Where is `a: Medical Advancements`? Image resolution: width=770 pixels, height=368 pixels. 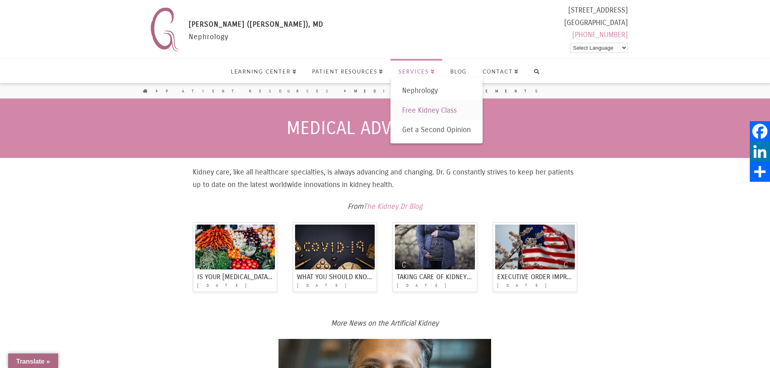
a: Medical Advancements is located at coordinates (449, 91).